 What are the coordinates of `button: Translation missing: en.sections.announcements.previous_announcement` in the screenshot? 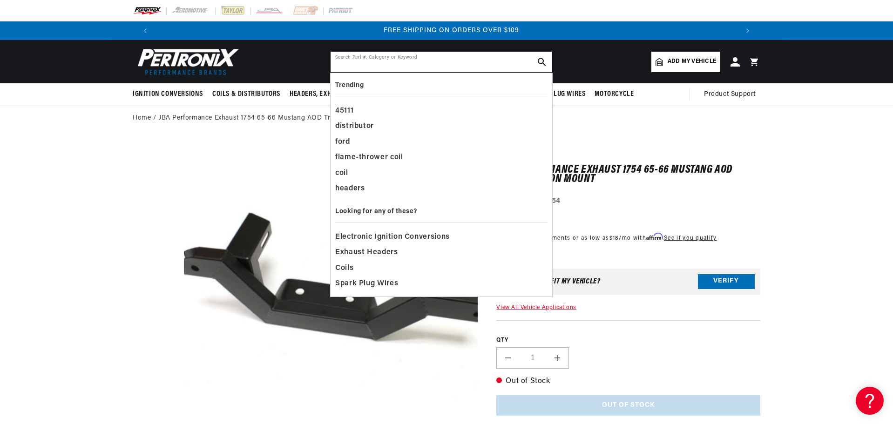 It's located at (145, 31).